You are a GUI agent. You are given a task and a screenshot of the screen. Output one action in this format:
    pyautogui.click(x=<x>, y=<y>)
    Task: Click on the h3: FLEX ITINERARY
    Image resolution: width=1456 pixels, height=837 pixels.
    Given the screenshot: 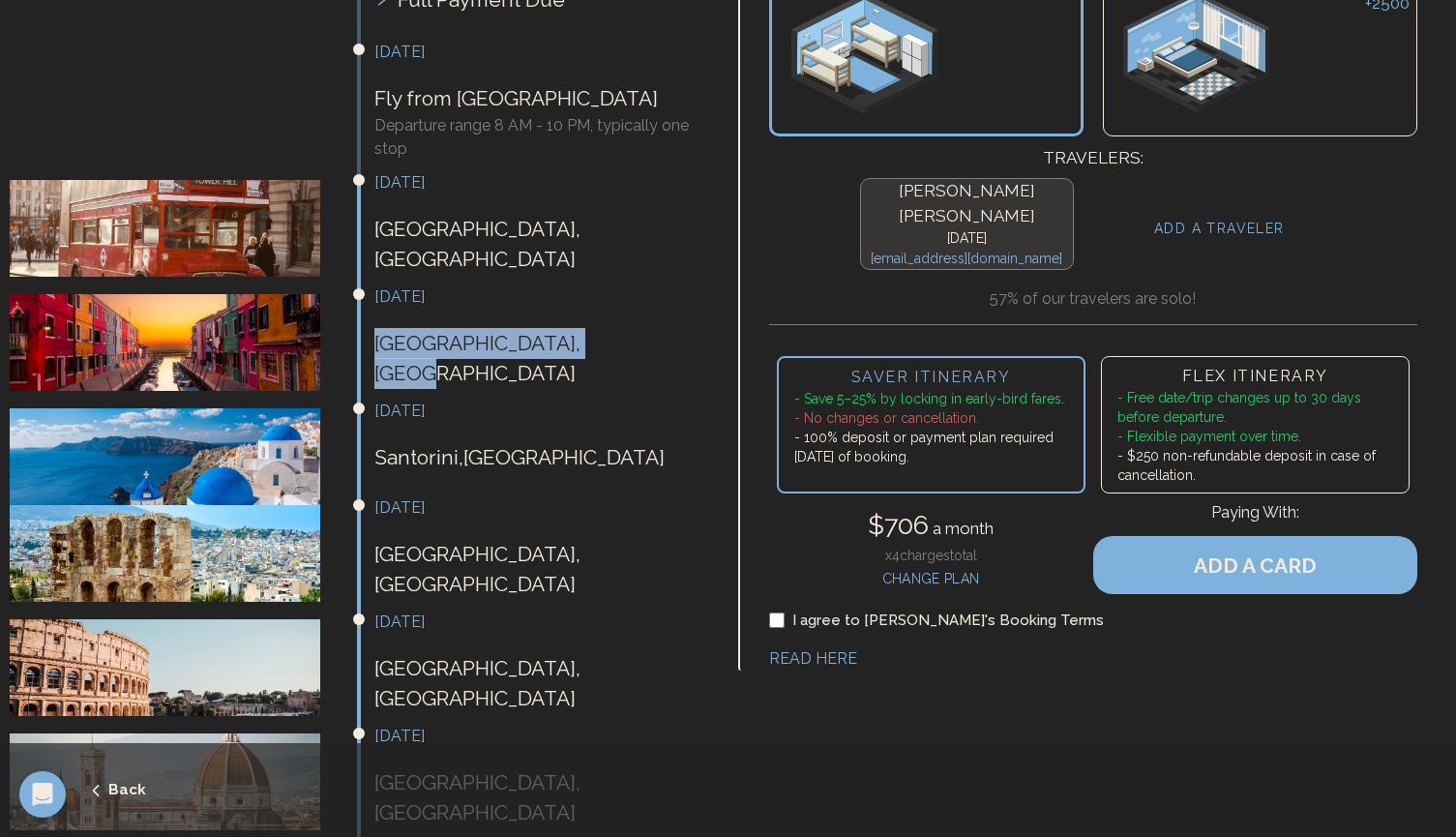 What is the action you would take?
    pyautogui.click(x=1255, y=377)
    